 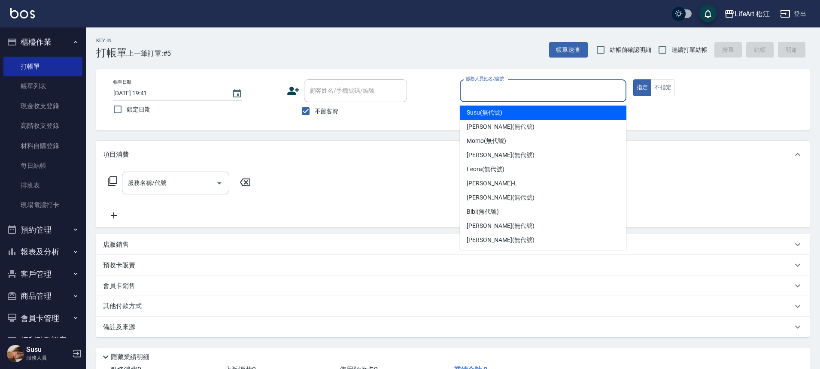 I want to click on p: 備註及來源, so click(x=119, y=327).